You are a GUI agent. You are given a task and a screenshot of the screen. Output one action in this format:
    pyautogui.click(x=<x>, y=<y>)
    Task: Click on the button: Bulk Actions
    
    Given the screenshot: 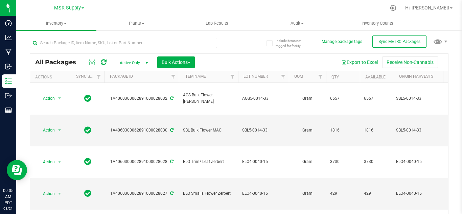 What is the action you would take?
    pyautogui.click(x=176, y=62)
    